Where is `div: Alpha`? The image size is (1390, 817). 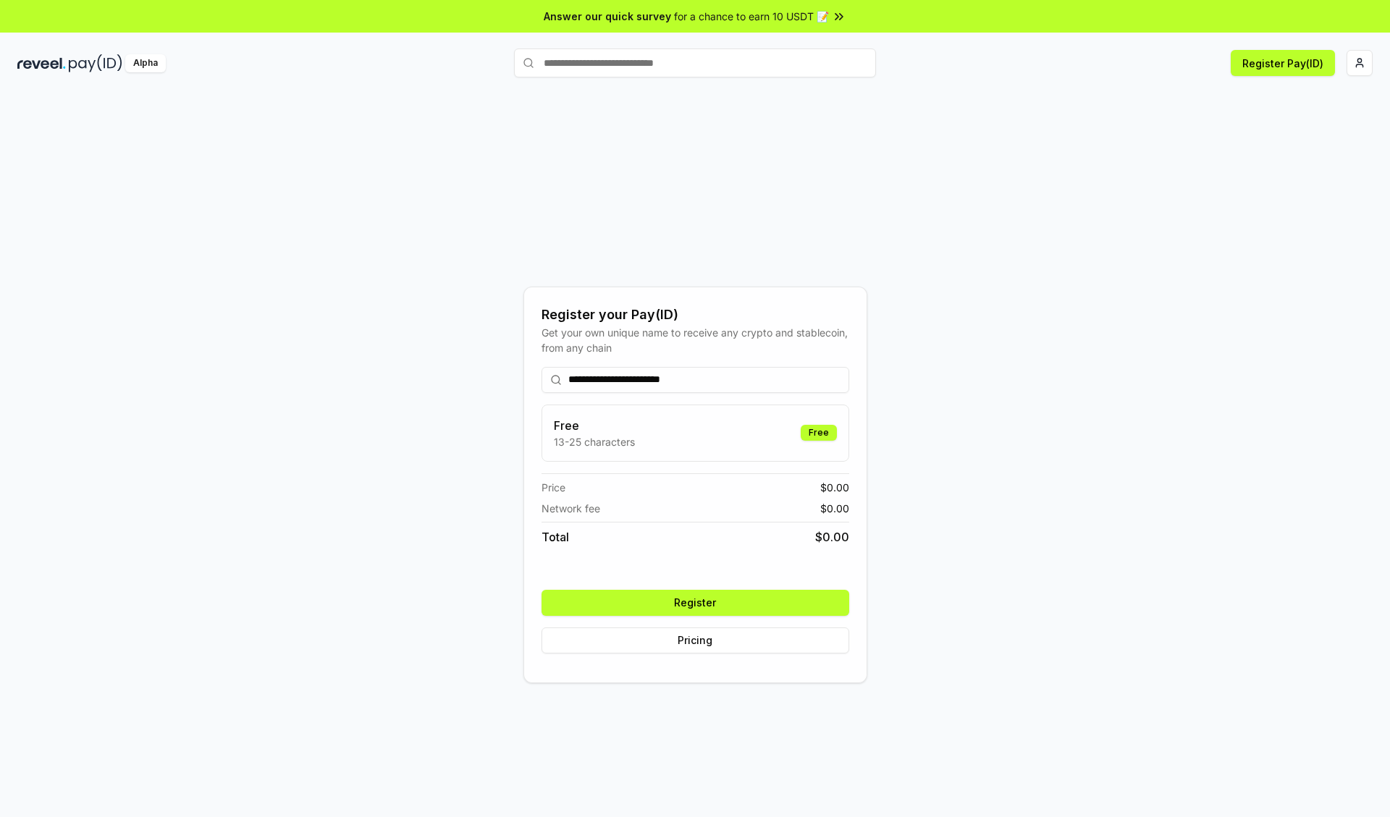
div: Alpha is located at coordinates (146, 63).